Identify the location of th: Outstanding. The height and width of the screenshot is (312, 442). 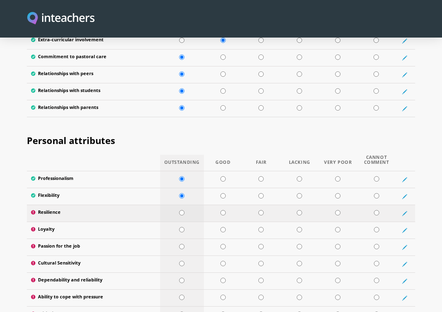
(182, 163).